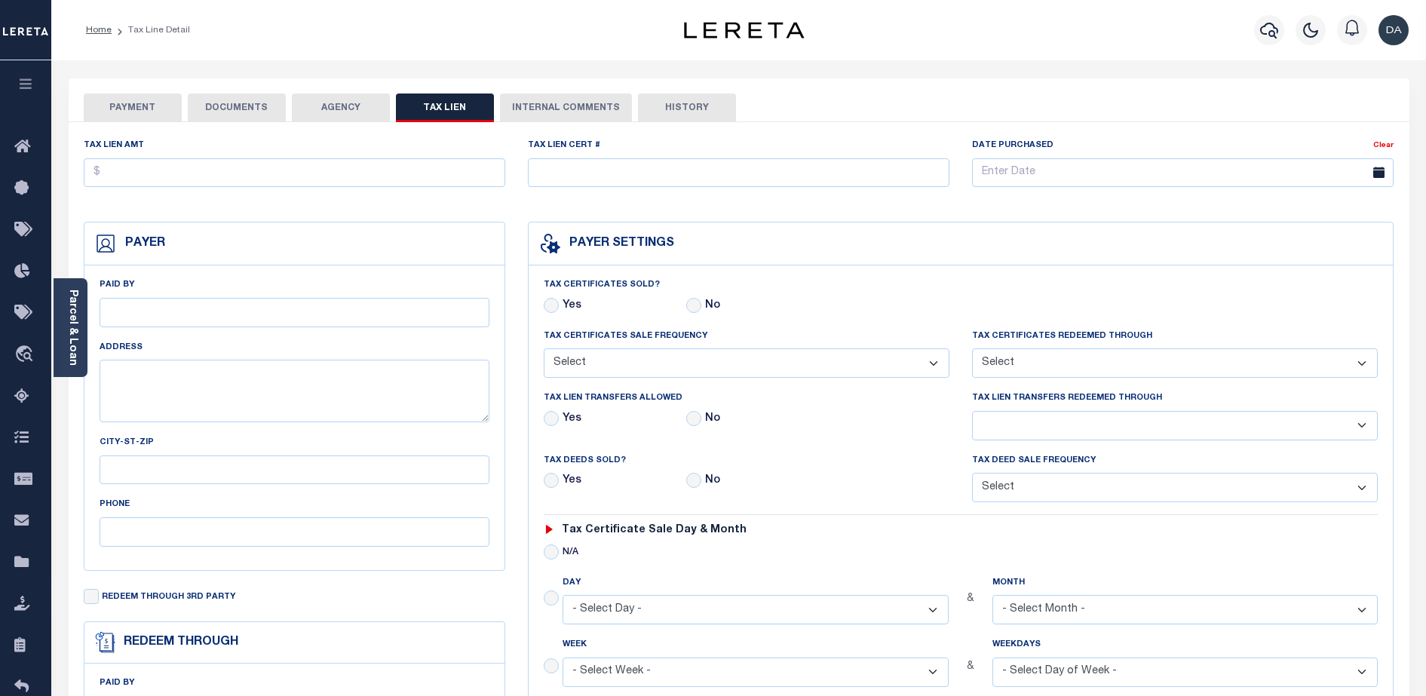  I want to click on li: Tax Line Detail, so click(151, 30).